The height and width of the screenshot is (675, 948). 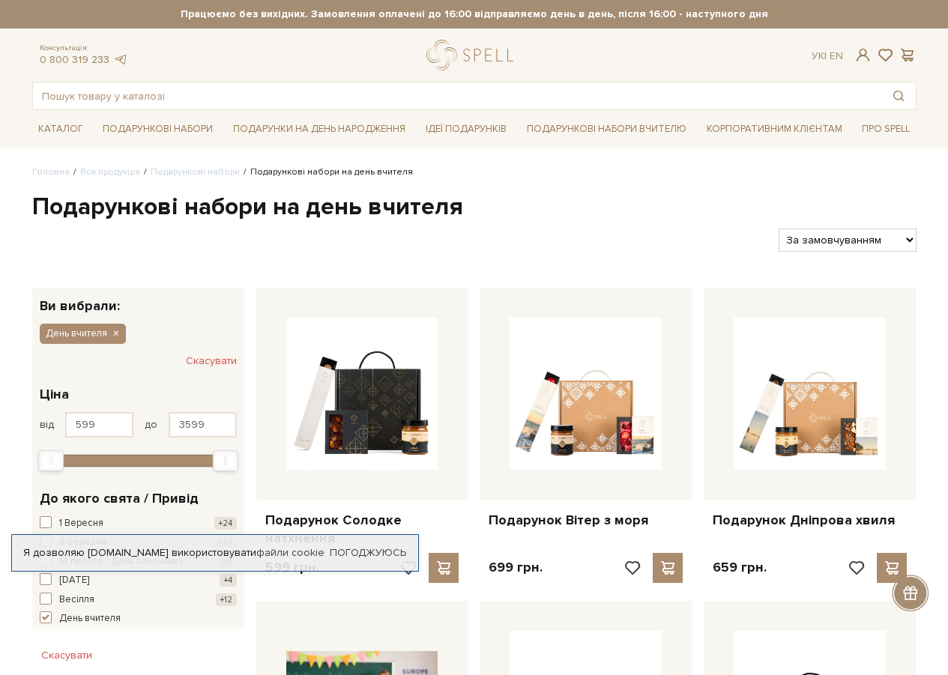 I want to click on a: Корпоративним клієнтам, so click(x=774, y=129).